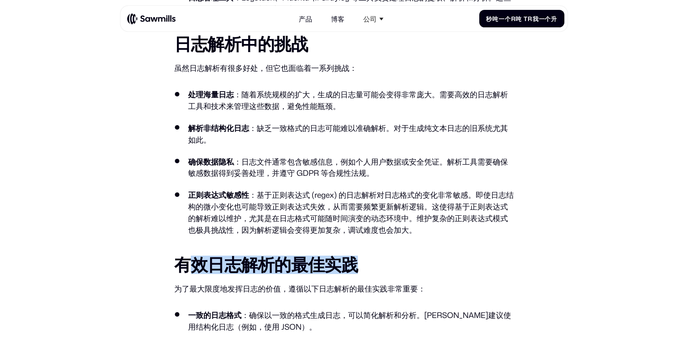 The height and width of the screenshot is (344, 688). I want to click on font: ：基于正则表达式 (regex) 的日志解析对日志格式的变化非常敏感。即使日志结构的微小变化也可能导致正则表达式失效，从而需要频繁更新解析逻辑。这使得基于正则表达式的解析难以维护，尤其是在日志格..., so click(351, 212).